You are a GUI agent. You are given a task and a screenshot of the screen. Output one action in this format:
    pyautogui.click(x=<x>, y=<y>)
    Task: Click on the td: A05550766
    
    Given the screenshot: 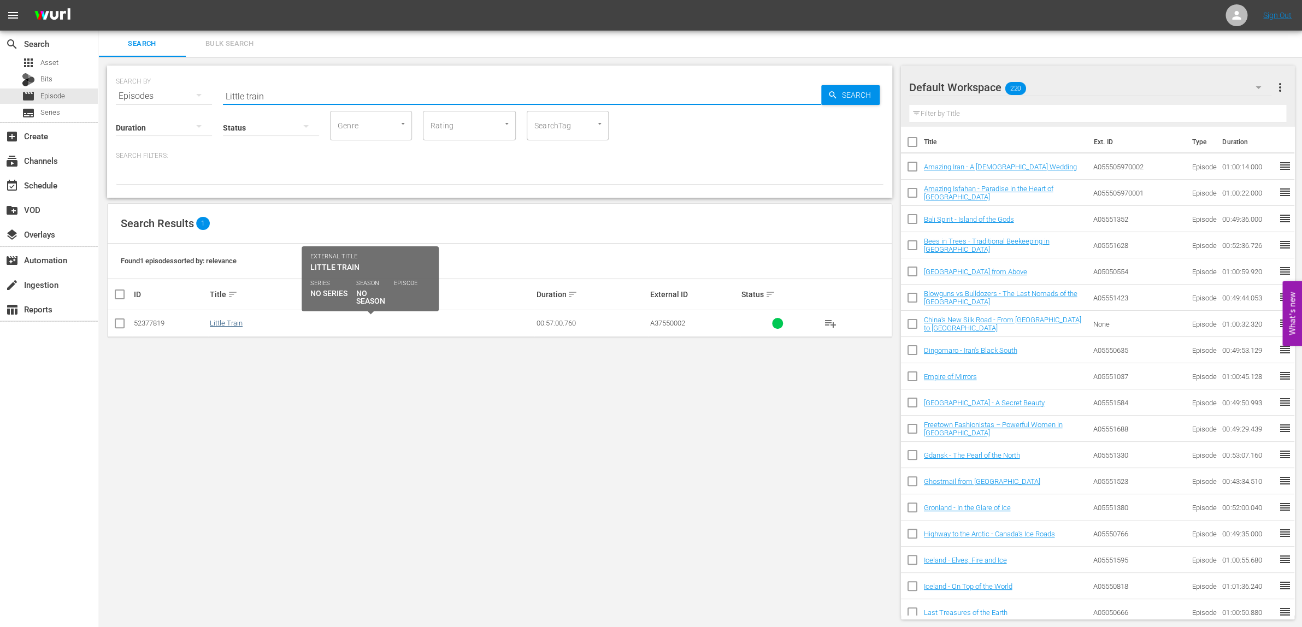 What is the action you would take?
    pyautogui.click(x=1138, y=534)
    